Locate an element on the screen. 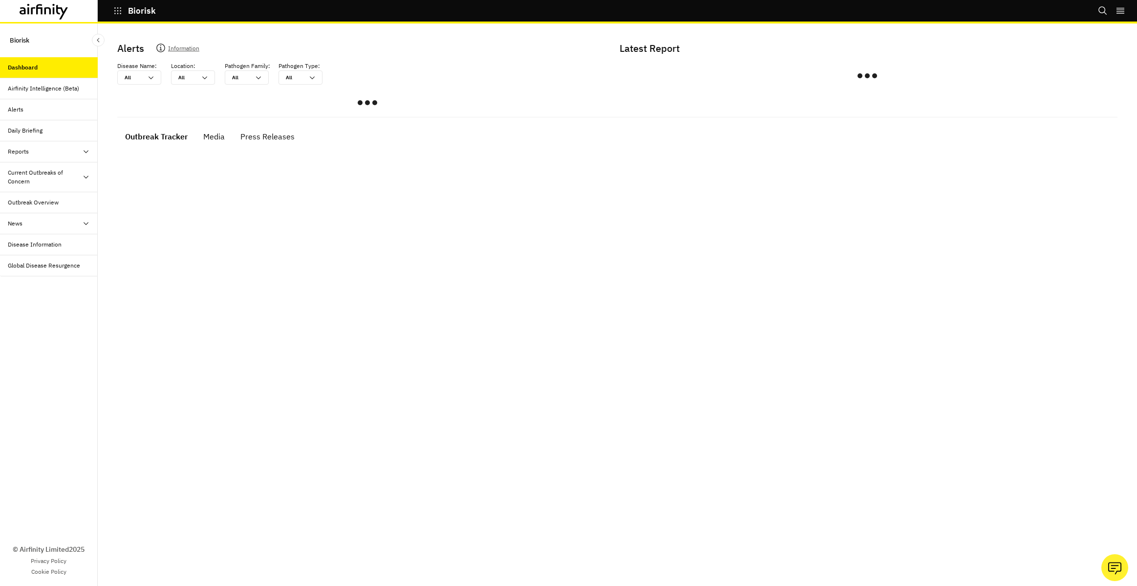  p: Information is located at coordinates (184, 50).